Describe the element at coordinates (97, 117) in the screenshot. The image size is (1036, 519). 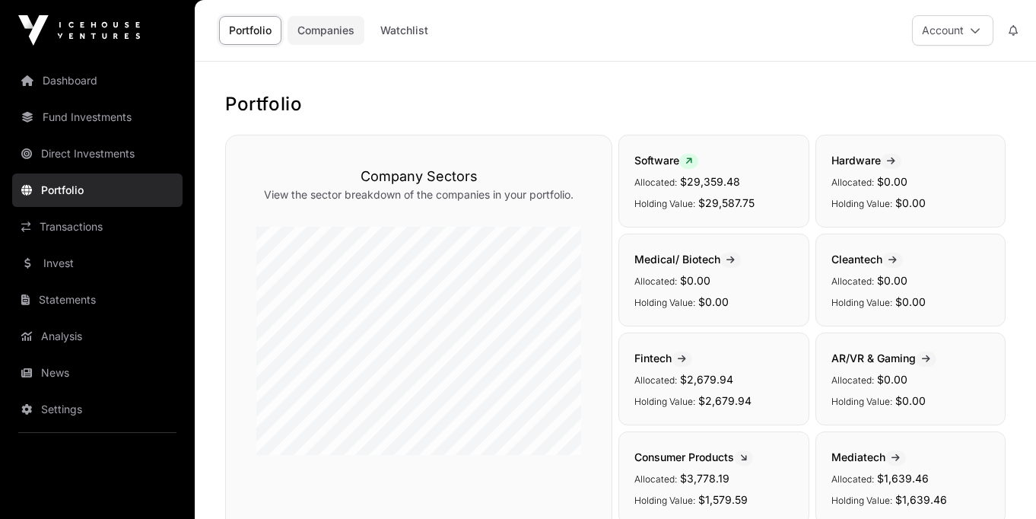
I see `a: Fund Investments` at that location.